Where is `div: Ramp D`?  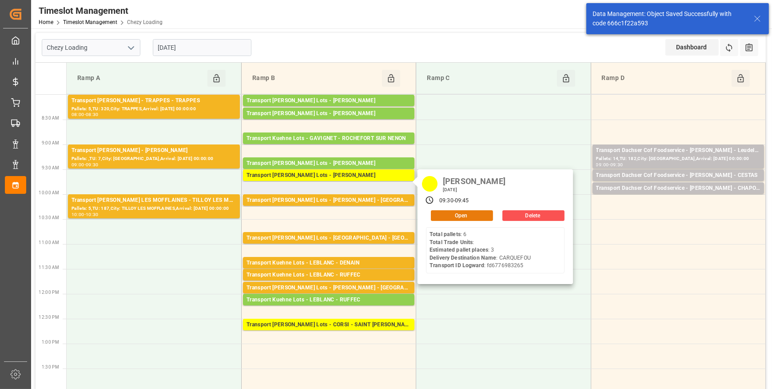
div: Ramp D is located at coordinates (665, 78).